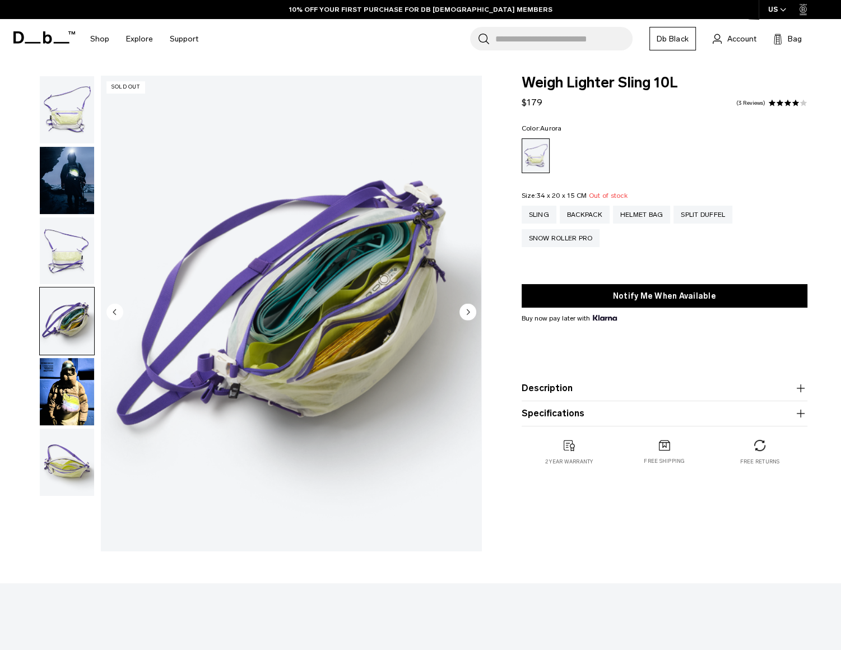  Describe the element at coordinates (126, 87) in the screenshot. I see `p: Sold Out` at that location.